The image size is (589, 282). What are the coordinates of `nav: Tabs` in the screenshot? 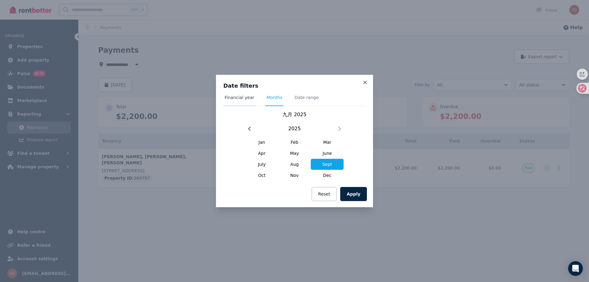 It's located at (294, 100).